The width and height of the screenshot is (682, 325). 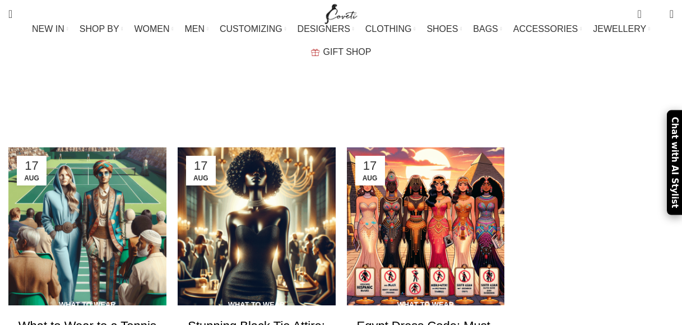 I want to click on span: JEWELLERY, so click(x=620, y=29).